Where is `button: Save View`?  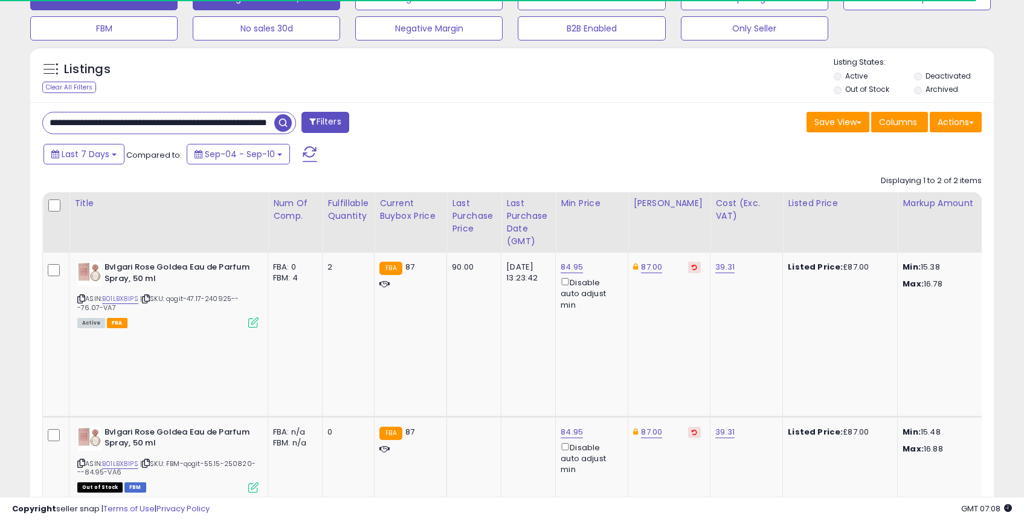
button: Save View is located at coordinates (838, 122).